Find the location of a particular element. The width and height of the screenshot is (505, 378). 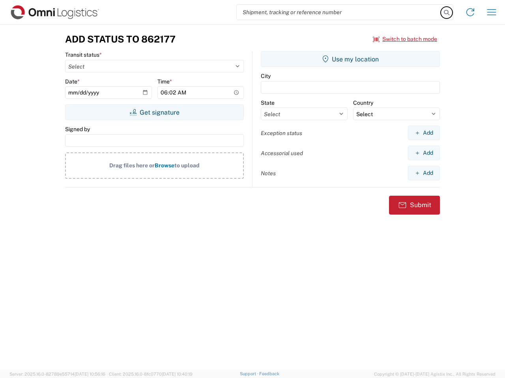

label: Transit status is located at coordinates (83, 55).